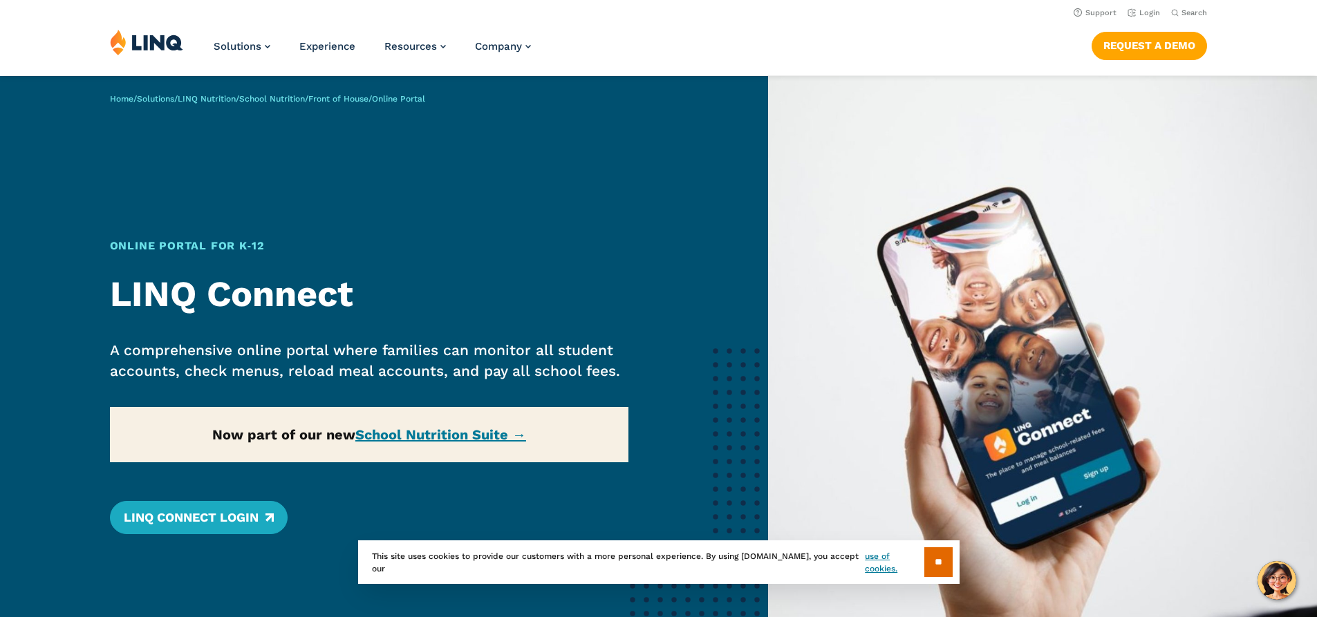  What do you see at coordinates (1277, 581) in the screenshot?
I see `button: Hello, have a question? Let’s chat.` at bounding box center [1277, 581].